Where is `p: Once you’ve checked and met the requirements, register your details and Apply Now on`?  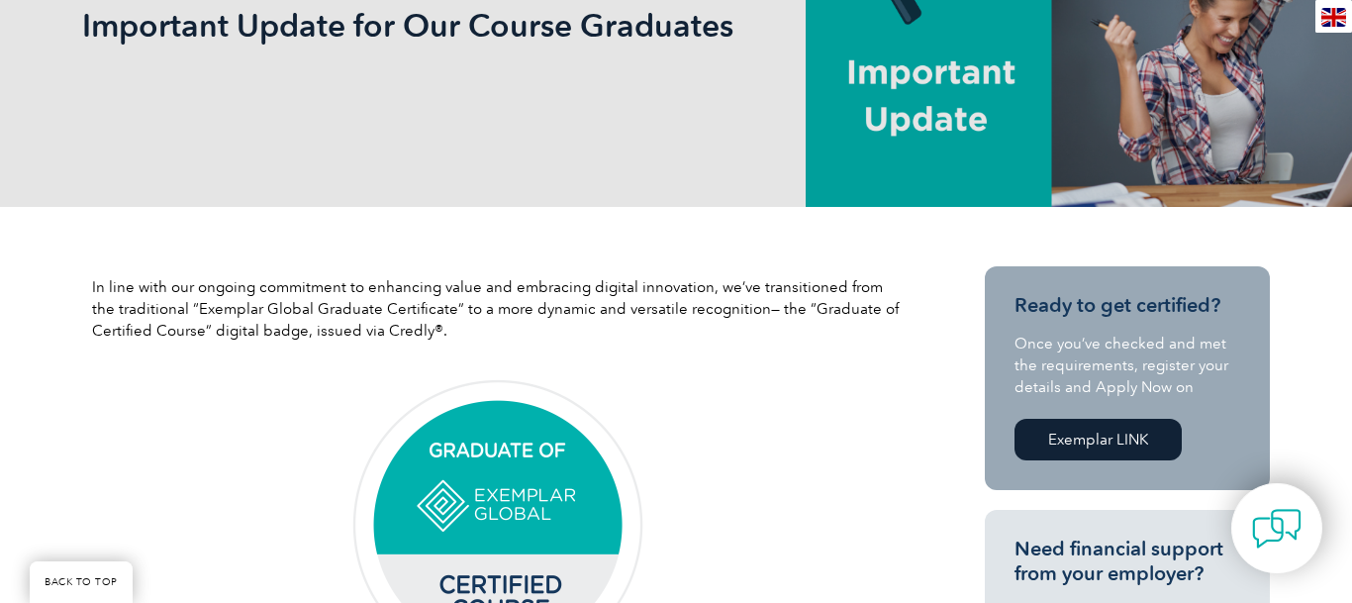 p: Once you’ve checked and met the requirements, register your details and Apply Now on is located at coordinates (1127, 365).